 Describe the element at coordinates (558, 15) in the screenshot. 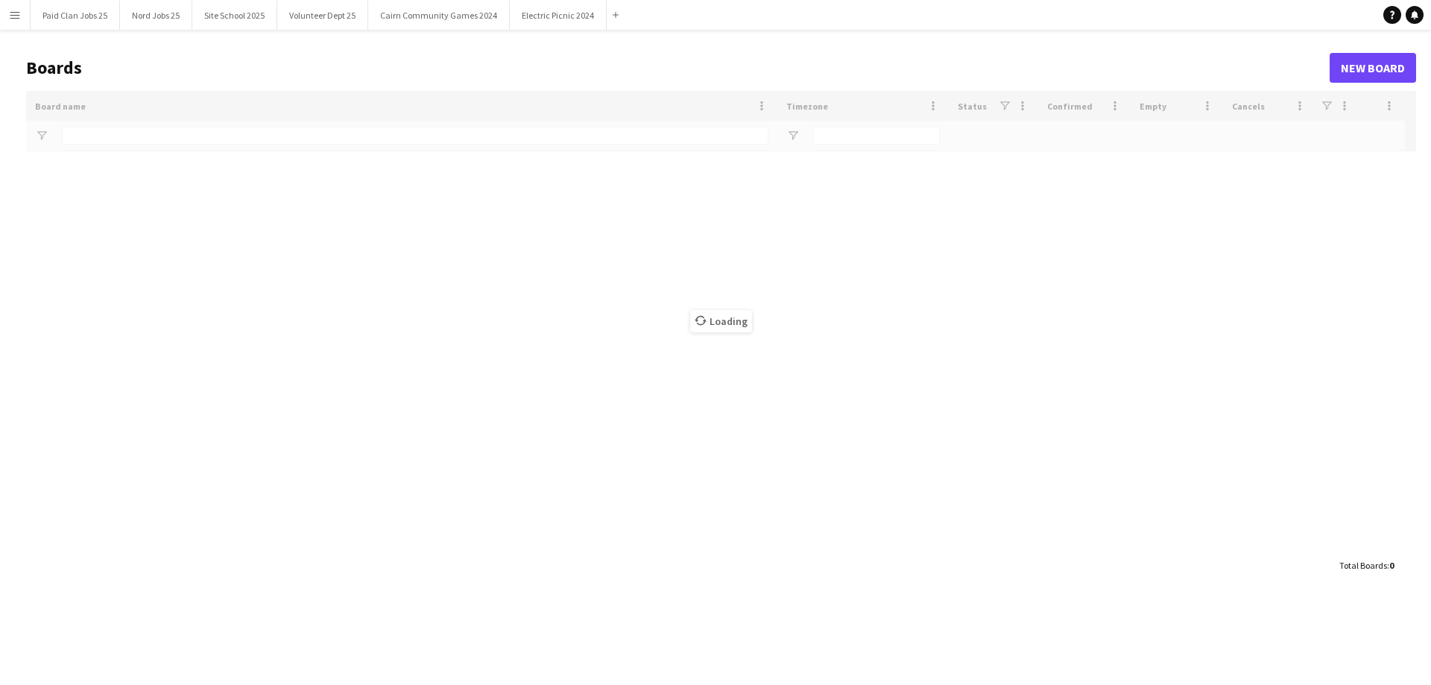

I see `button: Electric Picnic 2024` at that location.